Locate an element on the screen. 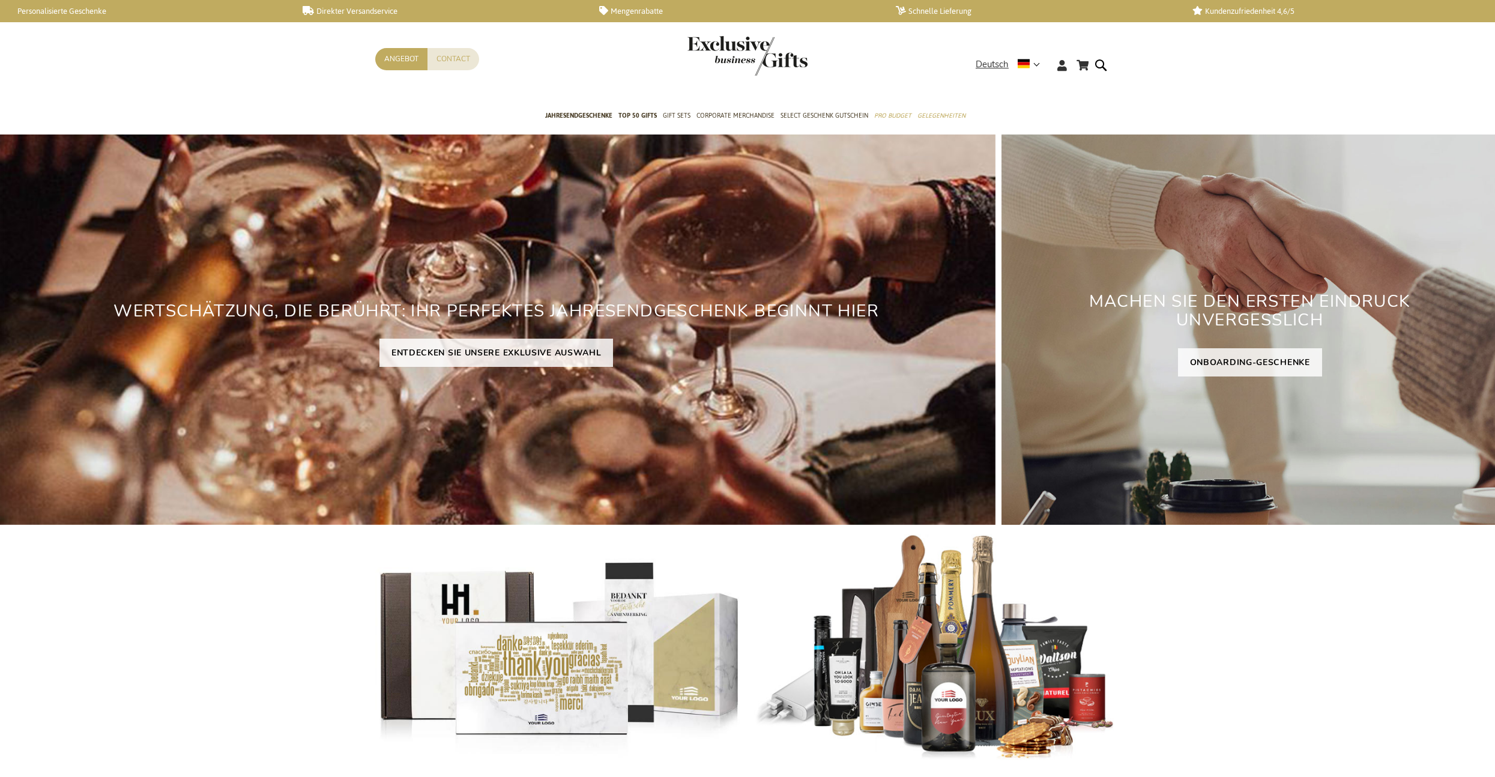  a: Kundenzufriedenheit 4,6/5 is located at coordinates (1331, 11).